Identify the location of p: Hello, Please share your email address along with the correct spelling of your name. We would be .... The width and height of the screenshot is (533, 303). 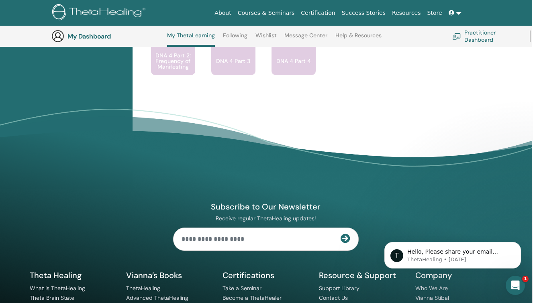
(87, 27).